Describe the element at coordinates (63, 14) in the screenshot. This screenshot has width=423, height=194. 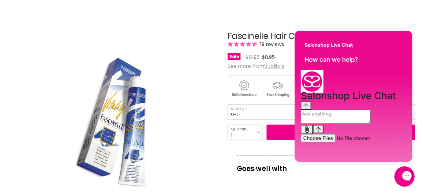
I see `div: Live chat window header` at that location.